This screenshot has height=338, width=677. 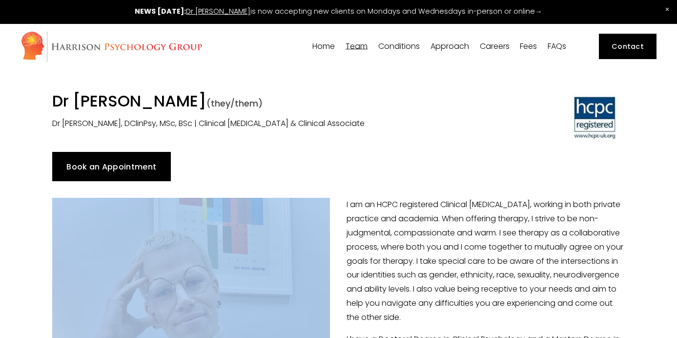 What do you see at coordinates (528, 46) in the screenshot?
I see `a: Fees` at bounding box center [528, 46].